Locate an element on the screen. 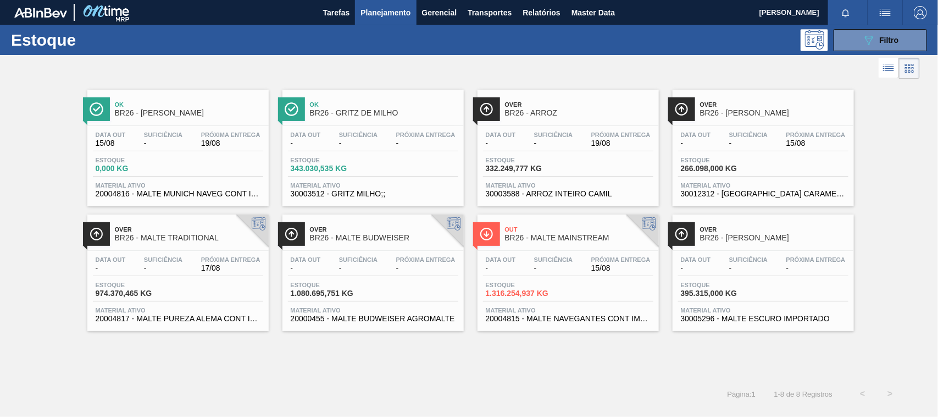 This screenshot has width=938, height=417. span: BR26 - MALTE BUDWEISER is located at coordinates (384, 237).